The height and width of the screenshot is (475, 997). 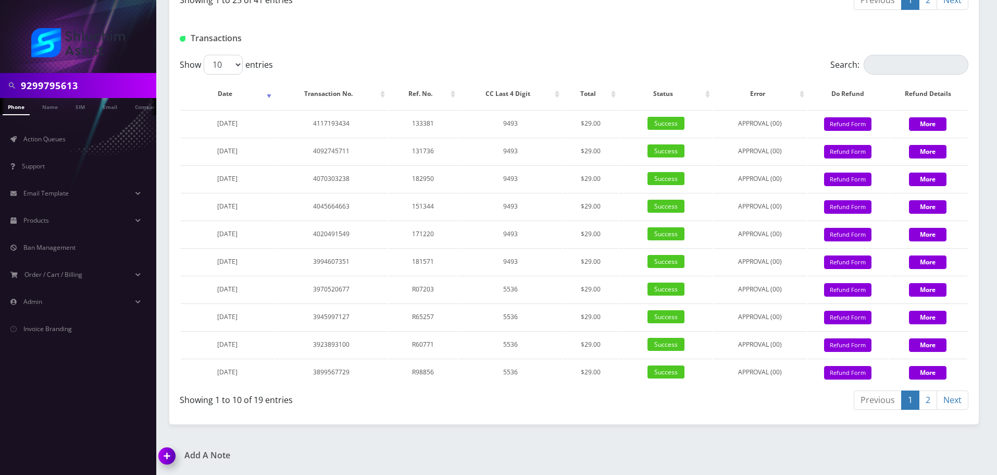 I want to click on label: Show entries, so click(x=226, y=65).